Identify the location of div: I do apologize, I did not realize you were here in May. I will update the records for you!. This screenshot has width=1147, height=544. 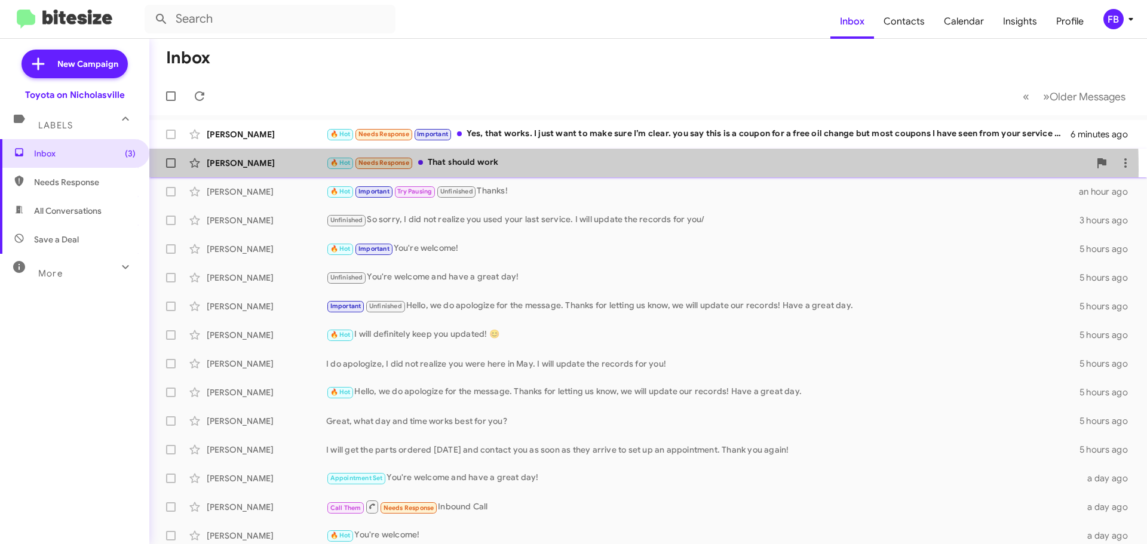
(703, 364).